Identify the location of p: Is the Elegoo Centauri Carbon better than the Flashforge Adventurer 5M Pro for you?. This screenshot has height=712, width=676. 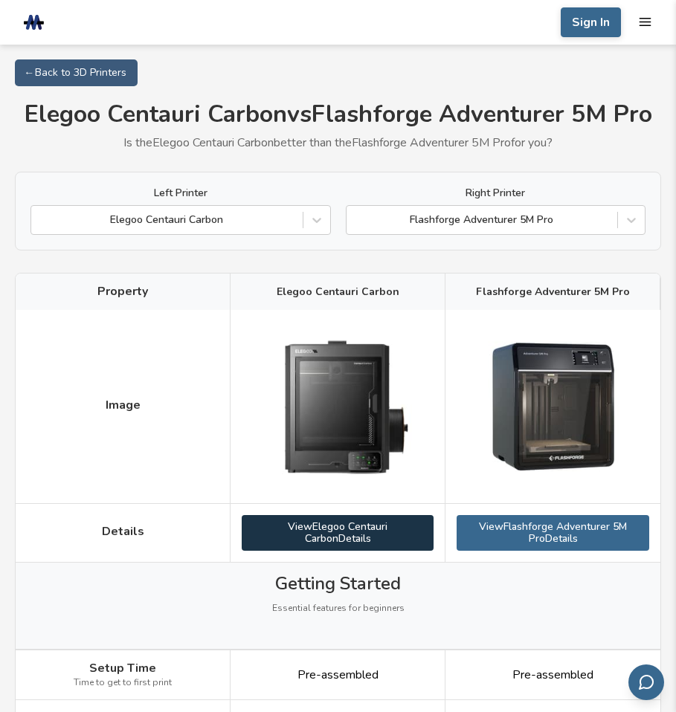
(338, 143).